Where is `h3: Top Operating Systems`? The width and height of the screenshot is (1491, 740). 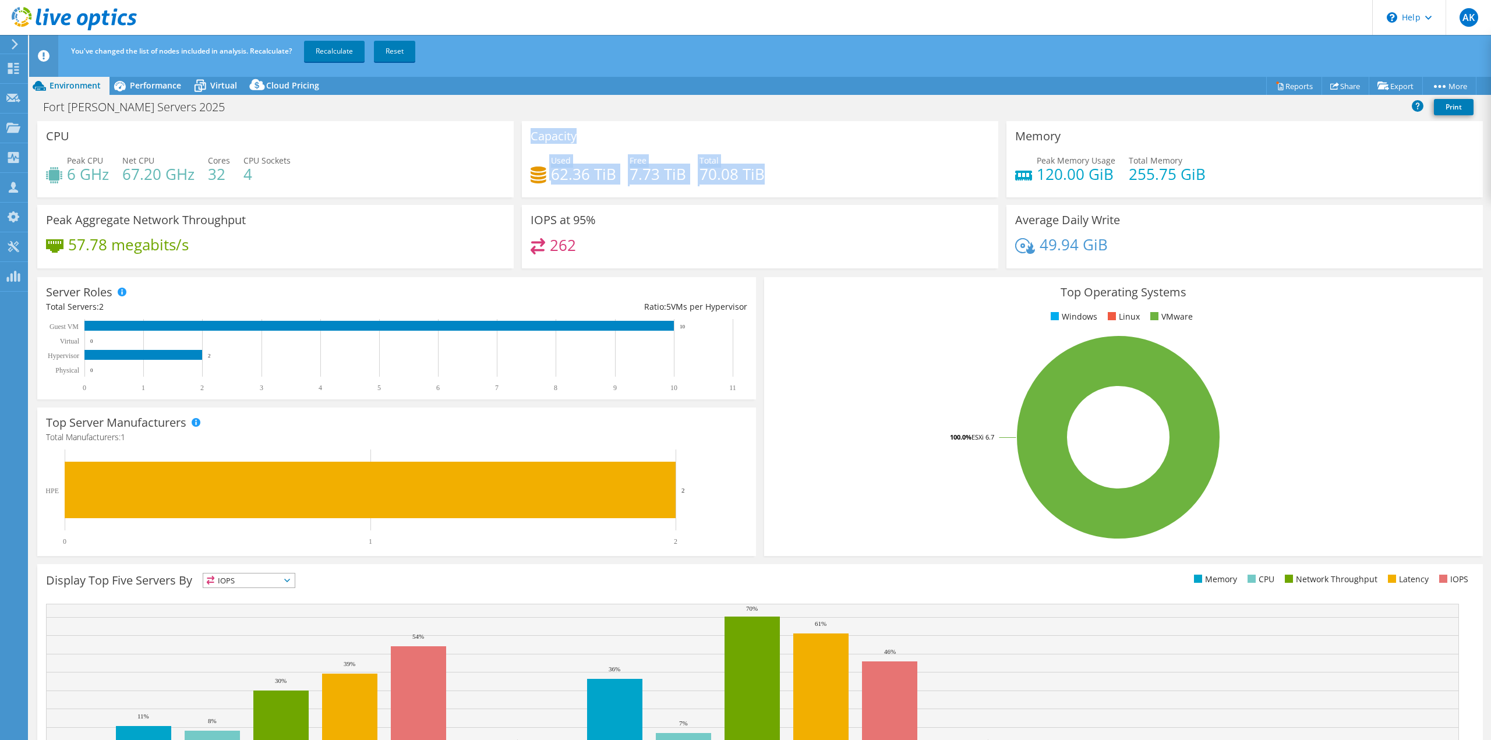 h3: Top Operating Systems is located at coordinates (1124, 292).